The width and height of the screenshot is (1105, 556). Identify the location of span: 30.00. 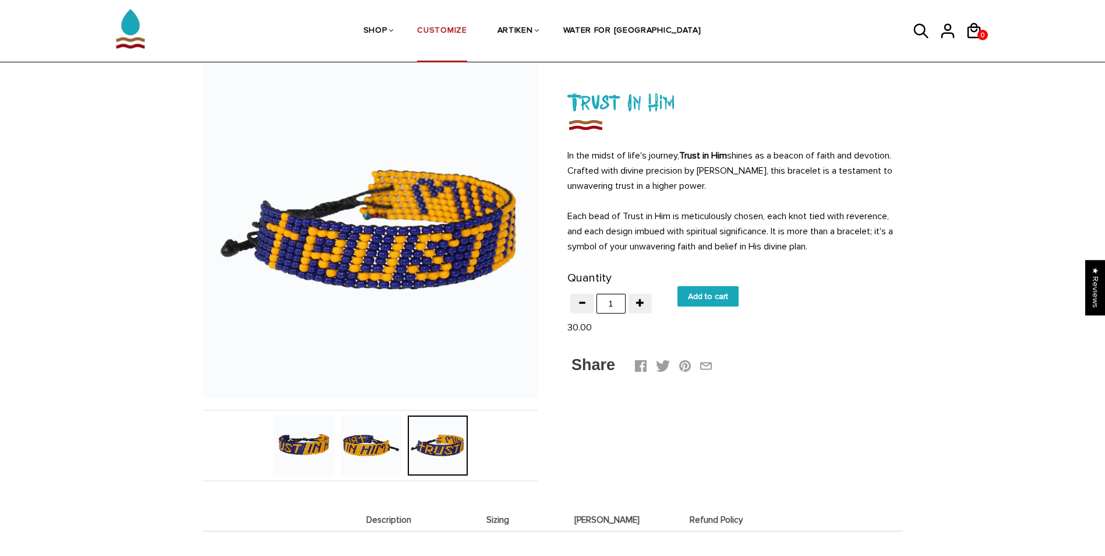
(580, 327).